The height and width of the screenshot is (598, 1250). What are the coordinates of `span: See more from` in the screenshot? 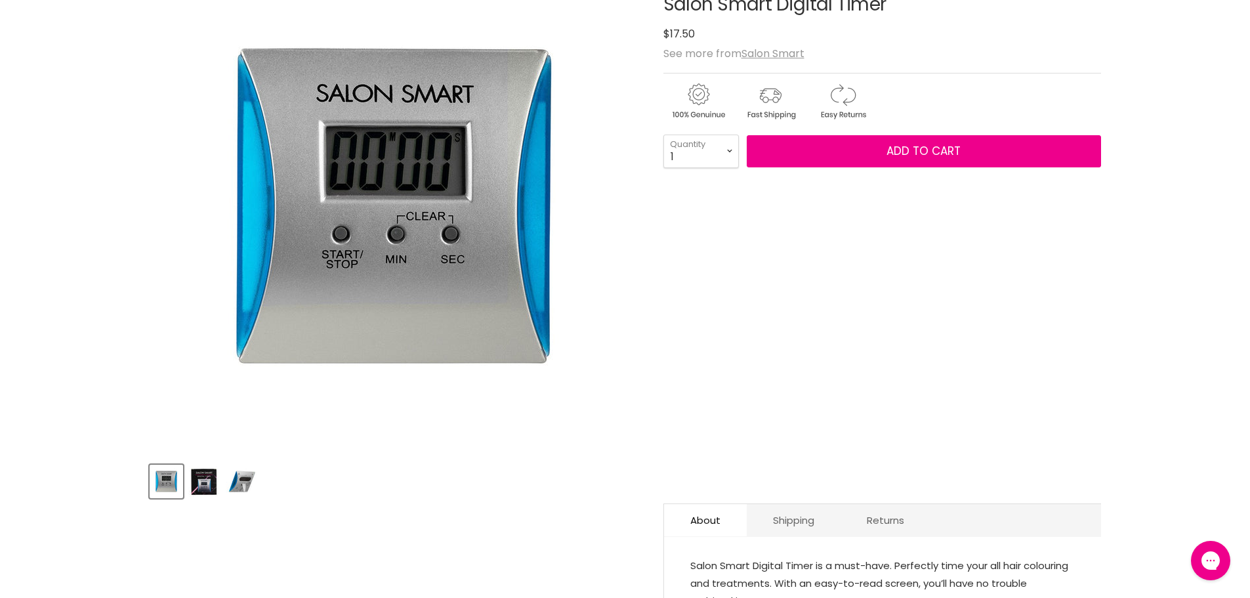 It's located at (734, 53).